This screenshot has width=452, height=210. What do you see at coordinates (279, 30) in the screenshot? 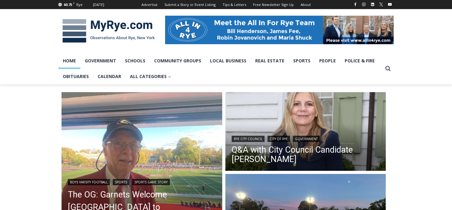
I see `a: All in for Rye` at bounding box center [279, 30].